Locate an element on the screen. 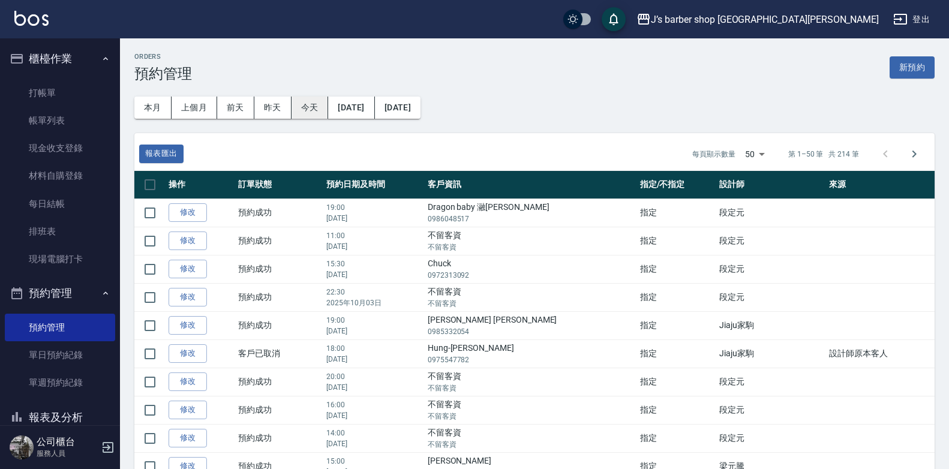 The image size is (949, 469). button: 今天 is located at coordinates (310, 107).